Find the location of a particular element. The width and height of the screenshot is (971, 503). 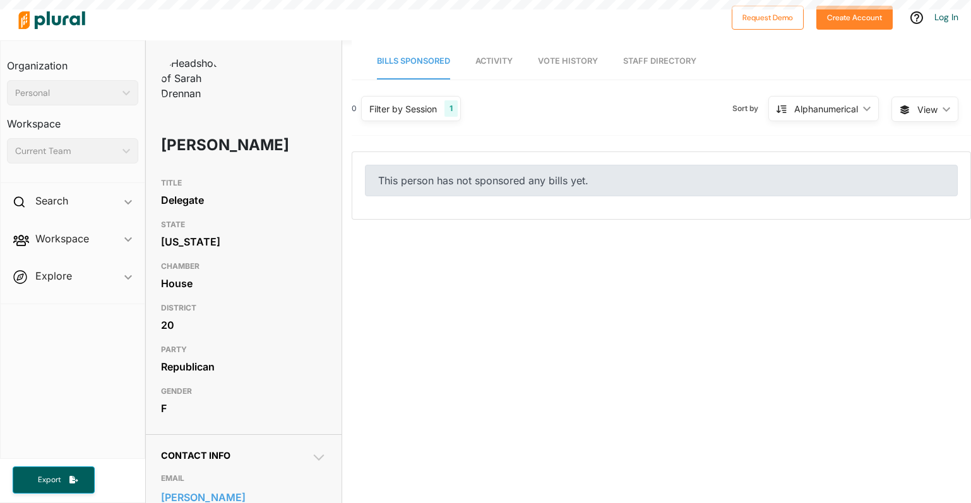

a: Create Account is located at coordinates (855, 16).